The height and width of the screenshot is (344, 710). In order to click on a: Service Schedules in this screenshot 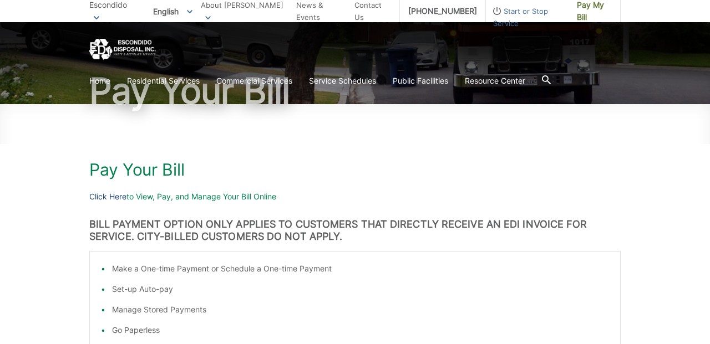, I will do `click(342, 81)`.